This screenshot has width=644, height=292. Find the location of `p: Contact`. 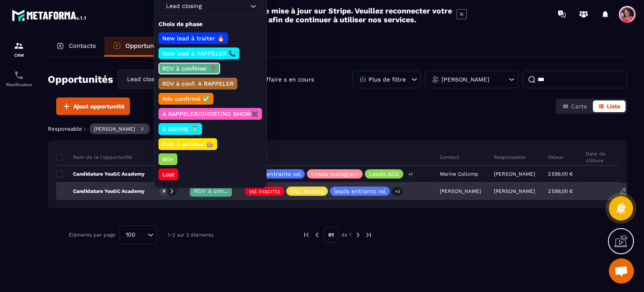

p: Contact is located at coordinates (450, 157).